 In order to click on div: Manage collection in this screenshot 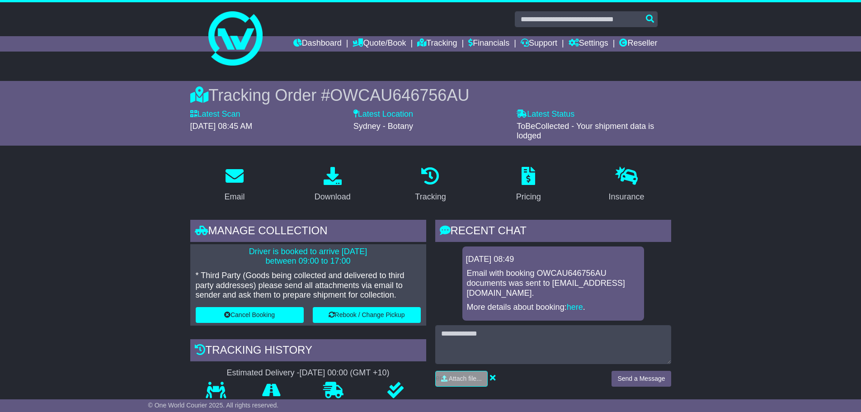, I will do `click(308, 232)`.